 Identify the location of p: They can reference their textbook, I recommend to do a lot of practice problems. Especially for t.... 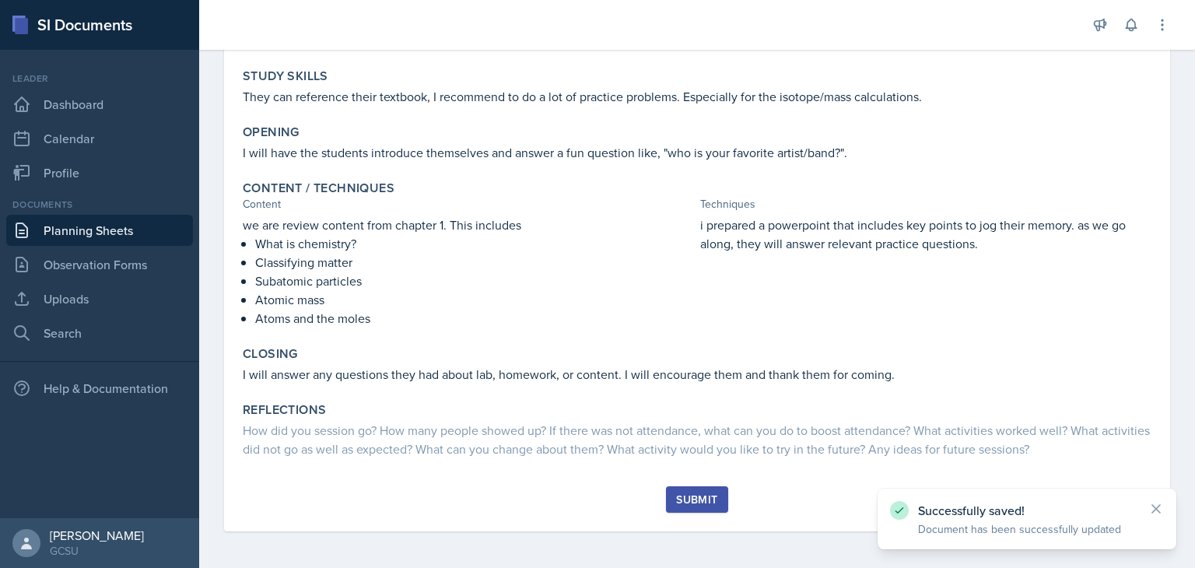
(697, 97).